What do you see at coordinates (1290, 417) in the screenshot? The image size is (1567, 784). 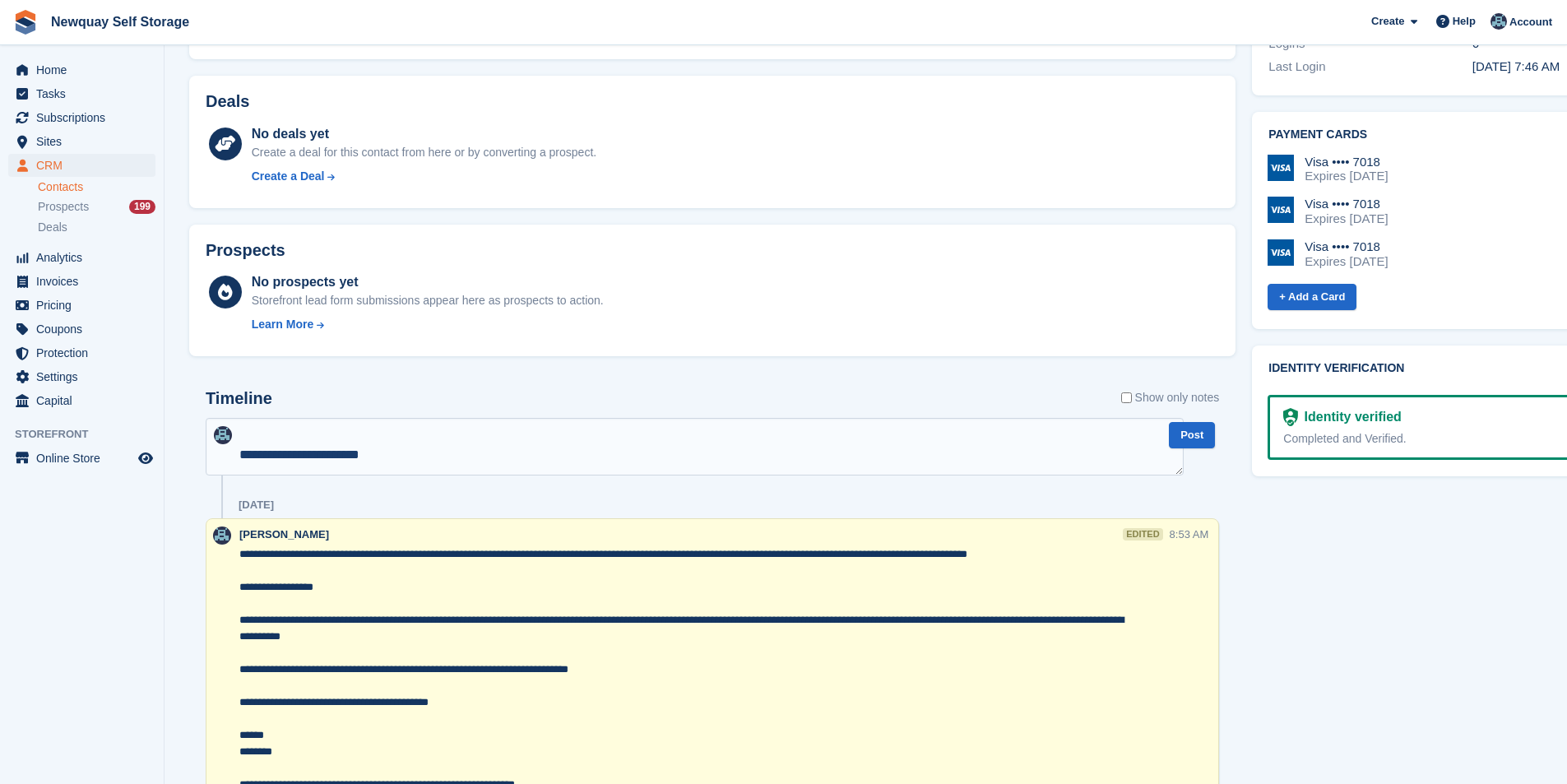 I see `img: Identity Verification Ready` at bounding box center [1290, 417].